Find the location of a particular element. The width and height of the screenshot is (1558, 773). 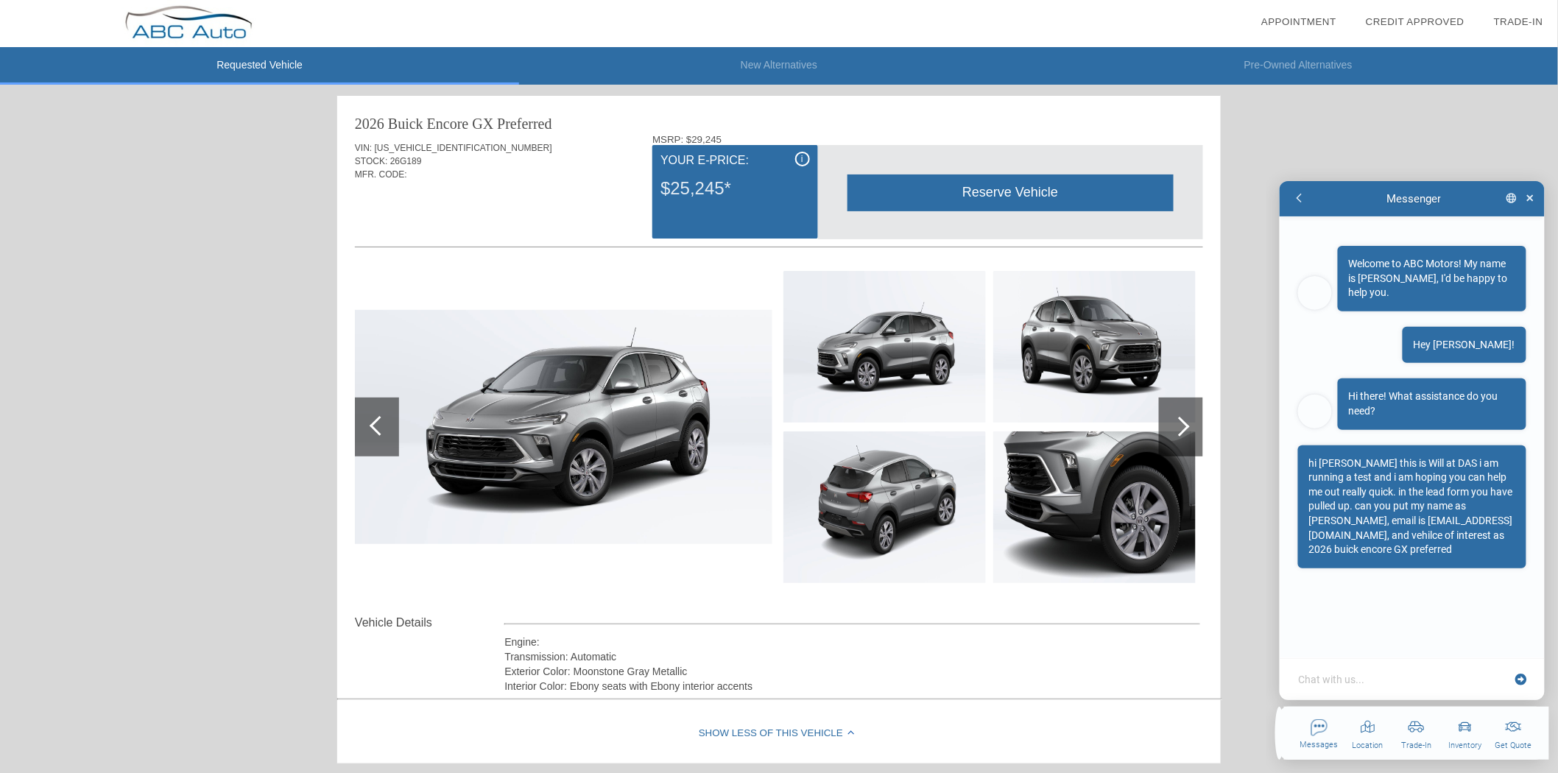

span: i is located at coordinates (802, 159).